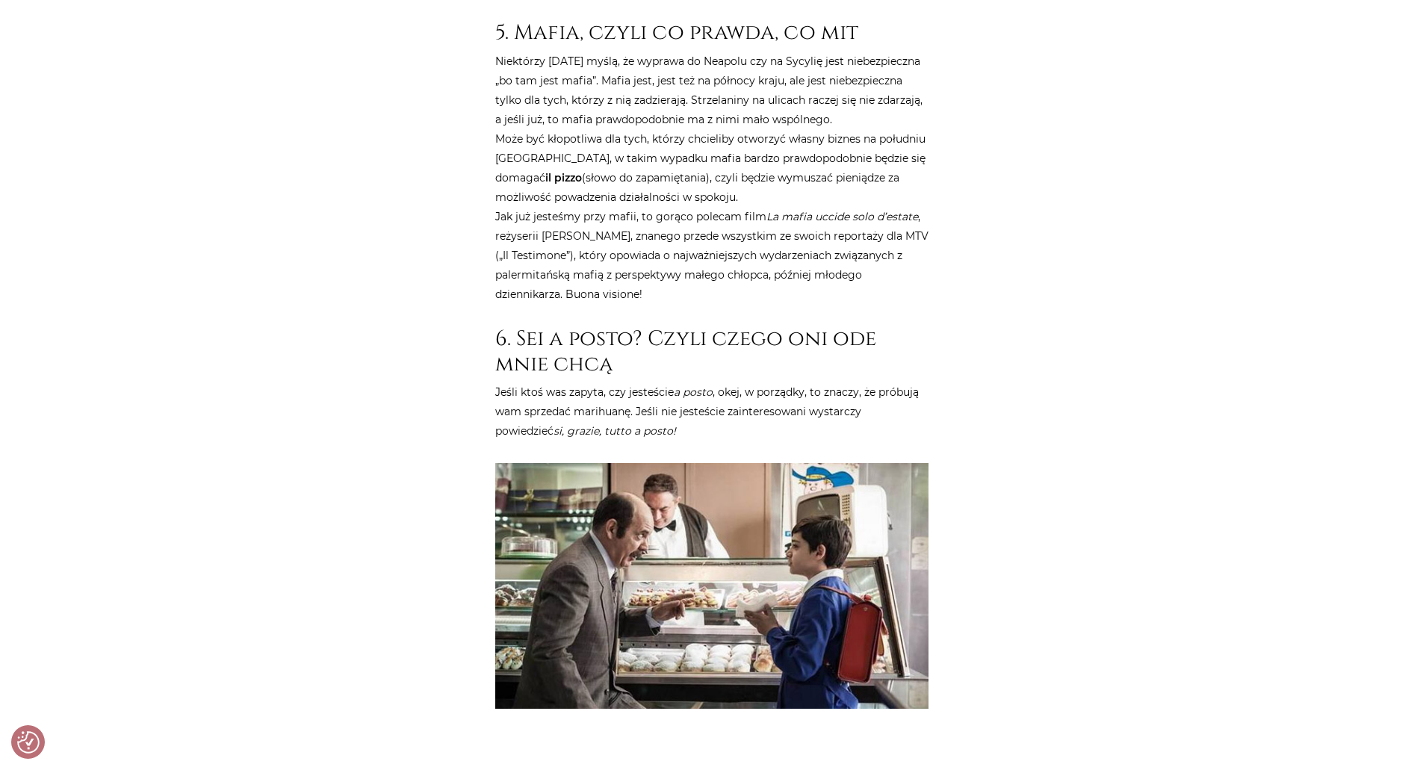 This screenshot has height=770, width=1423. What do you see at coordinates (842, 217) in the screenshot?
I see `em: La mafia uccide solo d’estate` at bounding box center [842, 217].